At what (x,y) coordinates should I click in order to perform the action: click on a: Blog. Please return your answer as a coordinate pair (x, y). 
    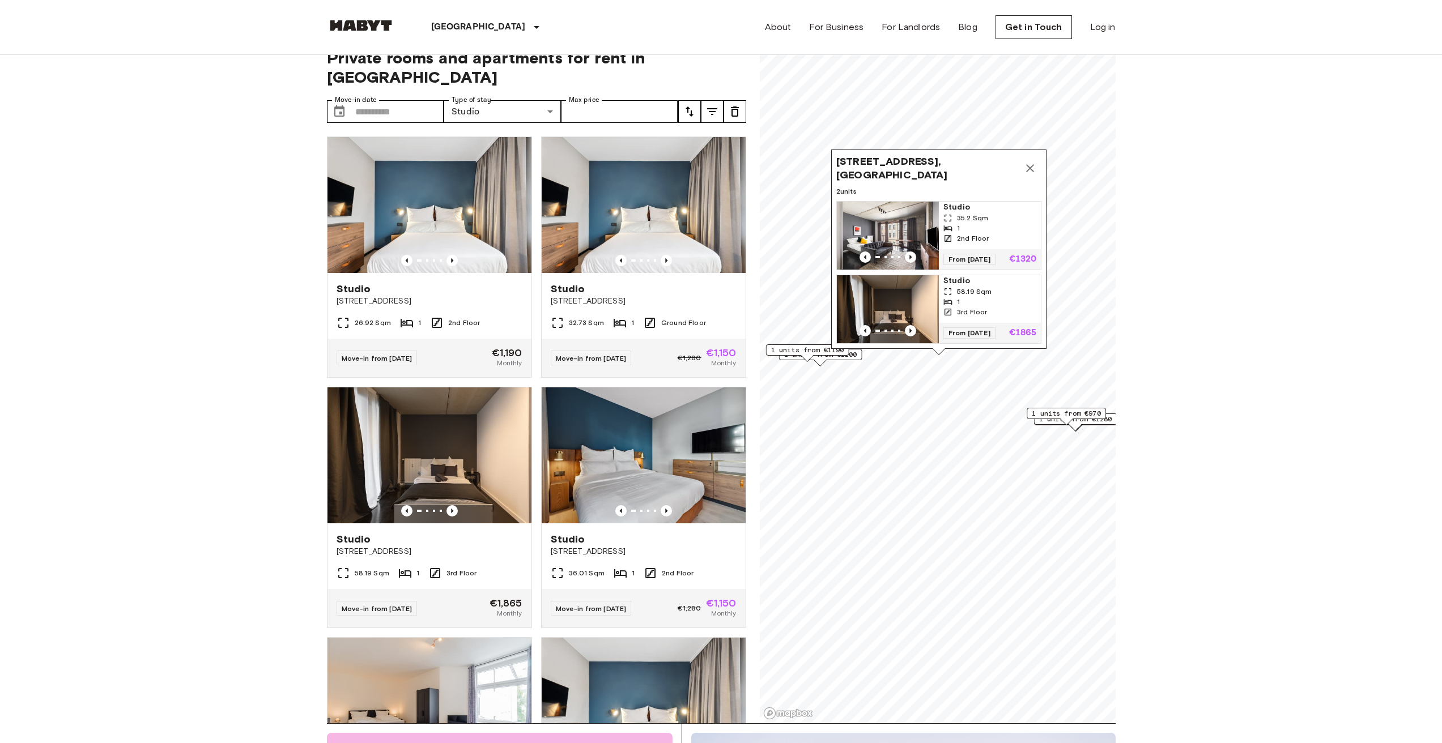
    Looking at the image, I should click on (968, 27).